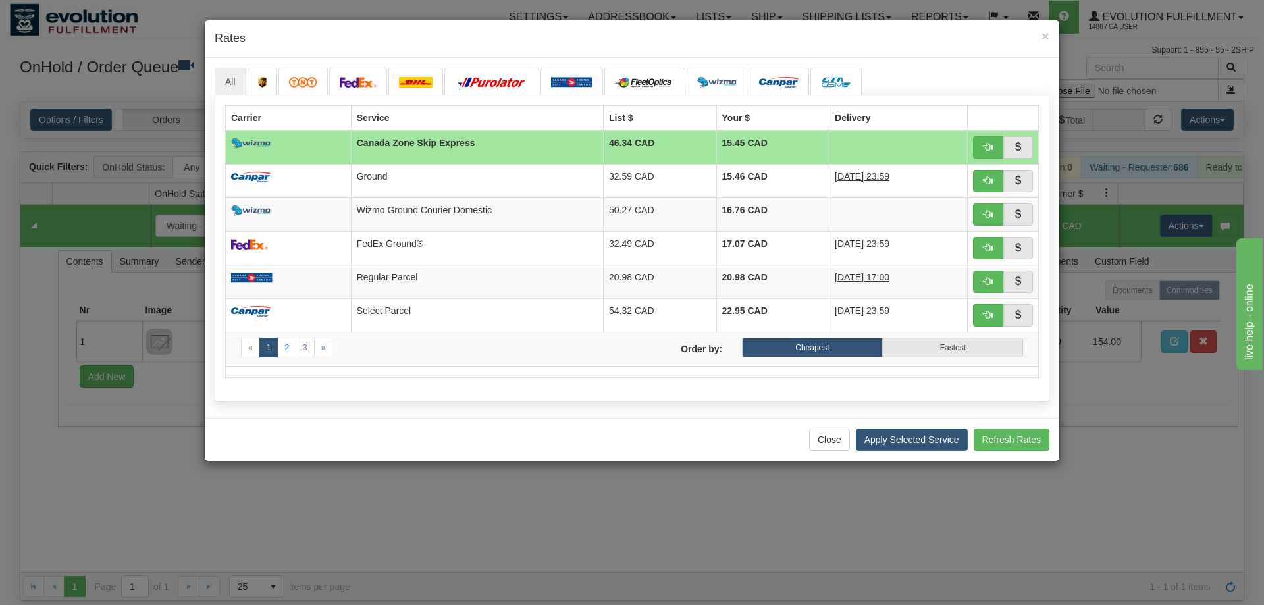  What do you see at coordinates (492, 82) in the screenshot?
I see `img: purolator.png` at bounding box center [492, 82].